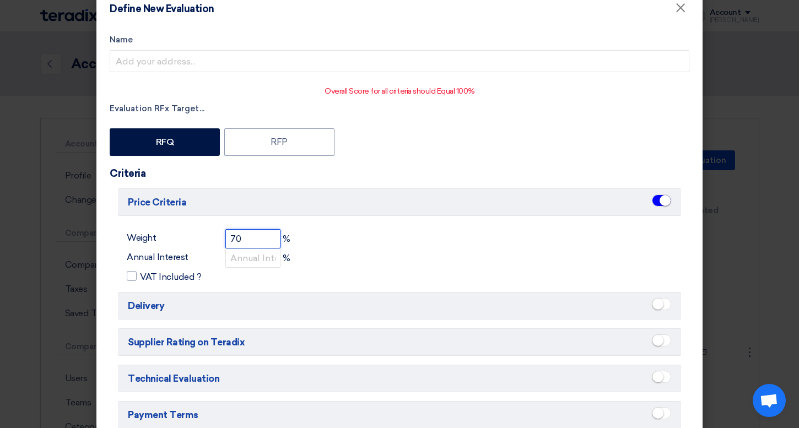 The image size is (799, 428). Describe the element at coordinates (141, 239) in the screenshot. I see `label: Weight` at that location.